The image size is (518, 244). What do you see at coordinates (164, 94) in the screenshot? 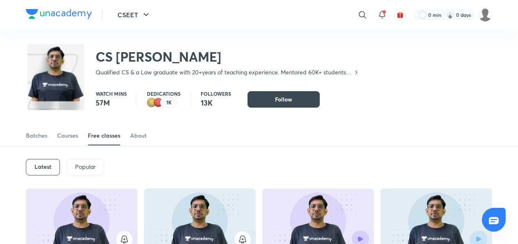
I see `p: Dedications` at bounding box center [164, 94].